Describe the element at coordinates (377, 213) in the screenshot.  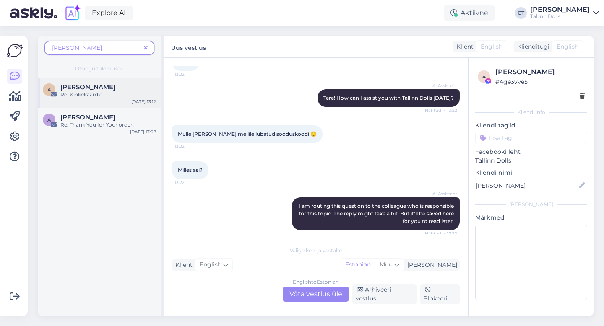
I see `span: I am routing this question to the colleague who is responsible for this topic. The reply might ta...` at that location.